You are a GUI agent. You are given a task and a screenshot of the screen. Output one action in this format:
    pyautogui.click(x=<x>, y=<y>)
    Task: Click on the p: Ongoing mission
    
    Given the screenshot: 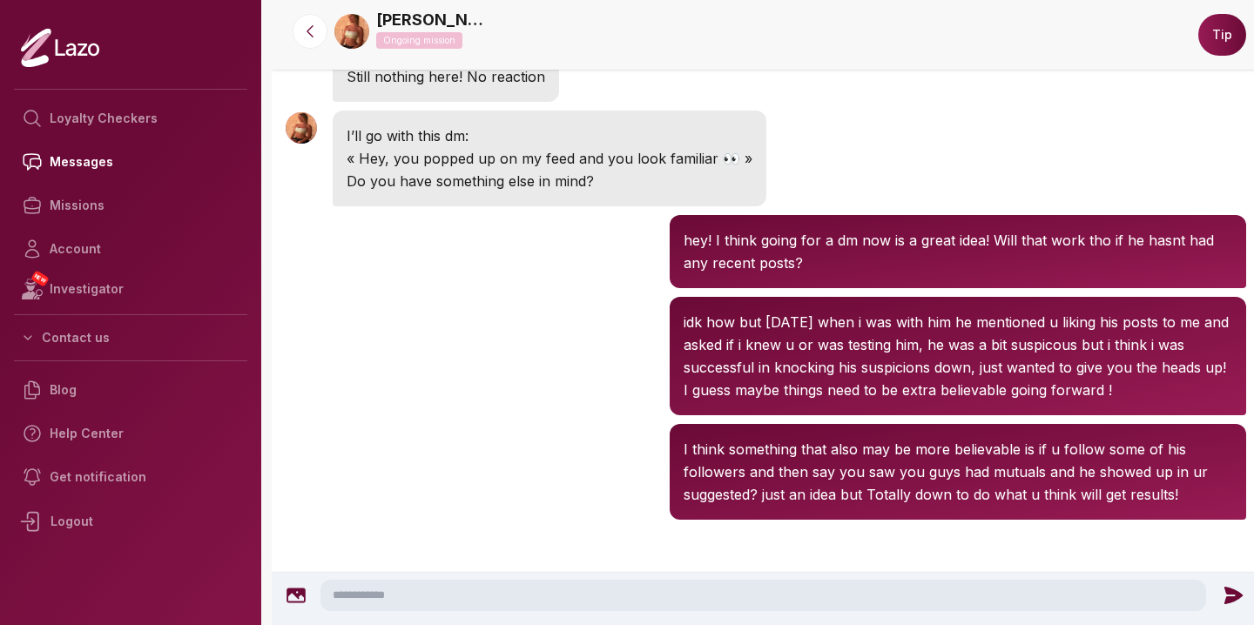 What is the action you would take?
    pyautogui.click(x=419, y=40)
    